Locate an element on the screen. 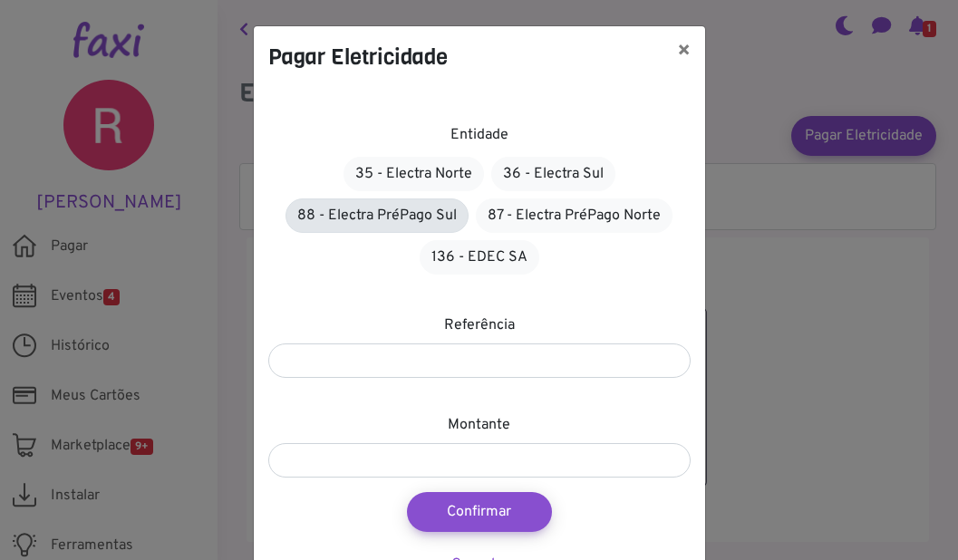  h4: Pagar Eletricidade is located at coordinates (358, 57).